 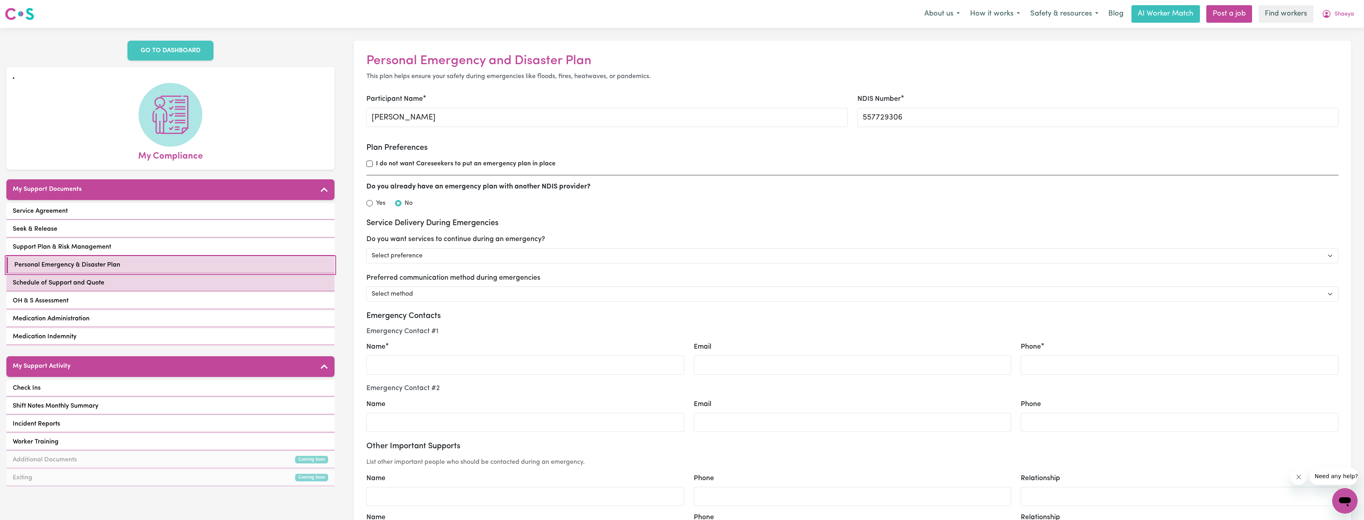 I want to click on a: Schedule of Support and Quote, so click(x=171, y=283).